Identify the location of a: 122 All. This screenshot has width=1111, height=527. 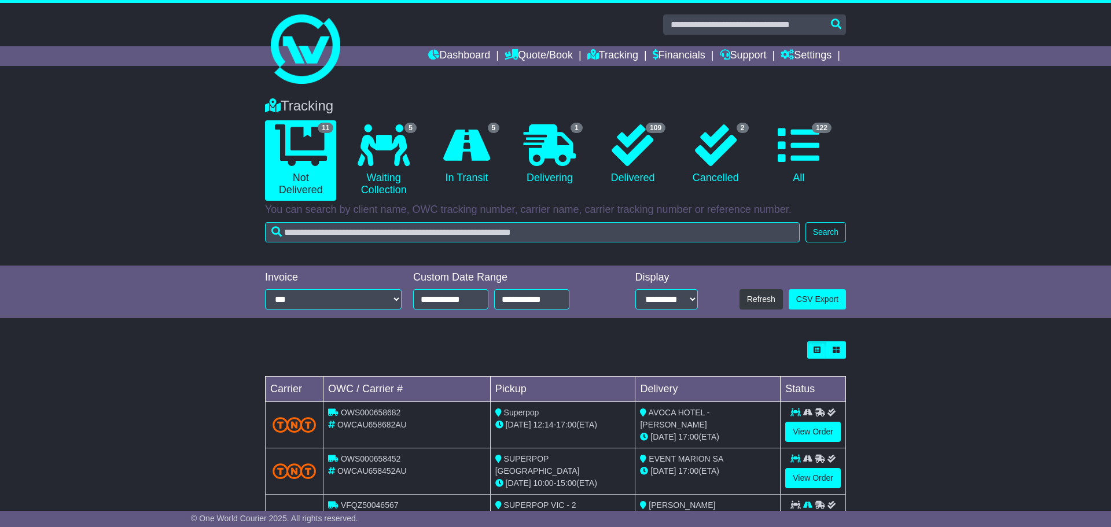
(799, 155).